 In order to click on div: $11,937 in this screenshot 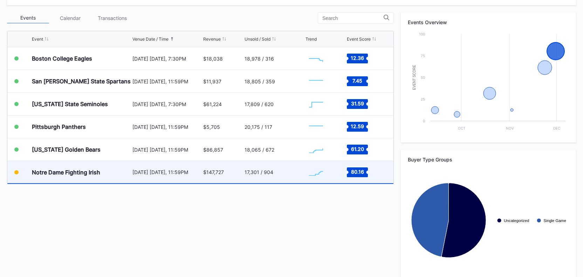, I will do `click(212, 81)`.